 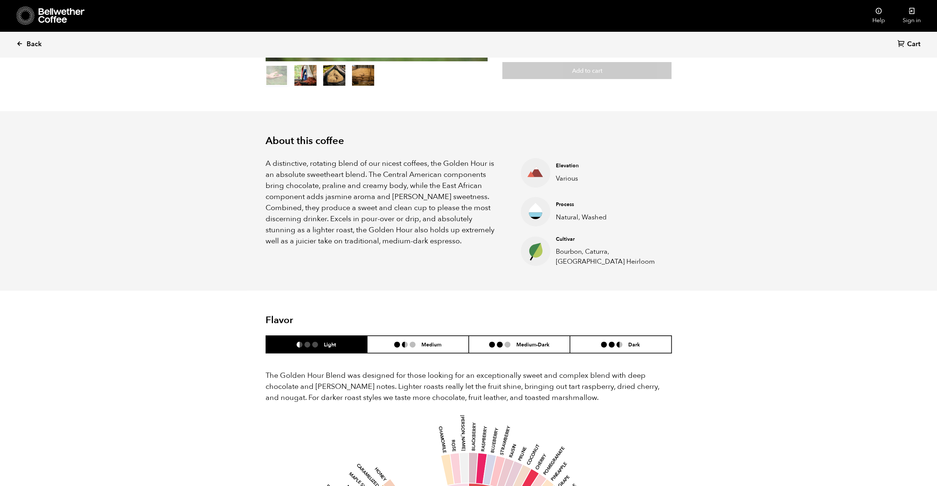 I want to click on span: Back, so click(x=34, y=44).